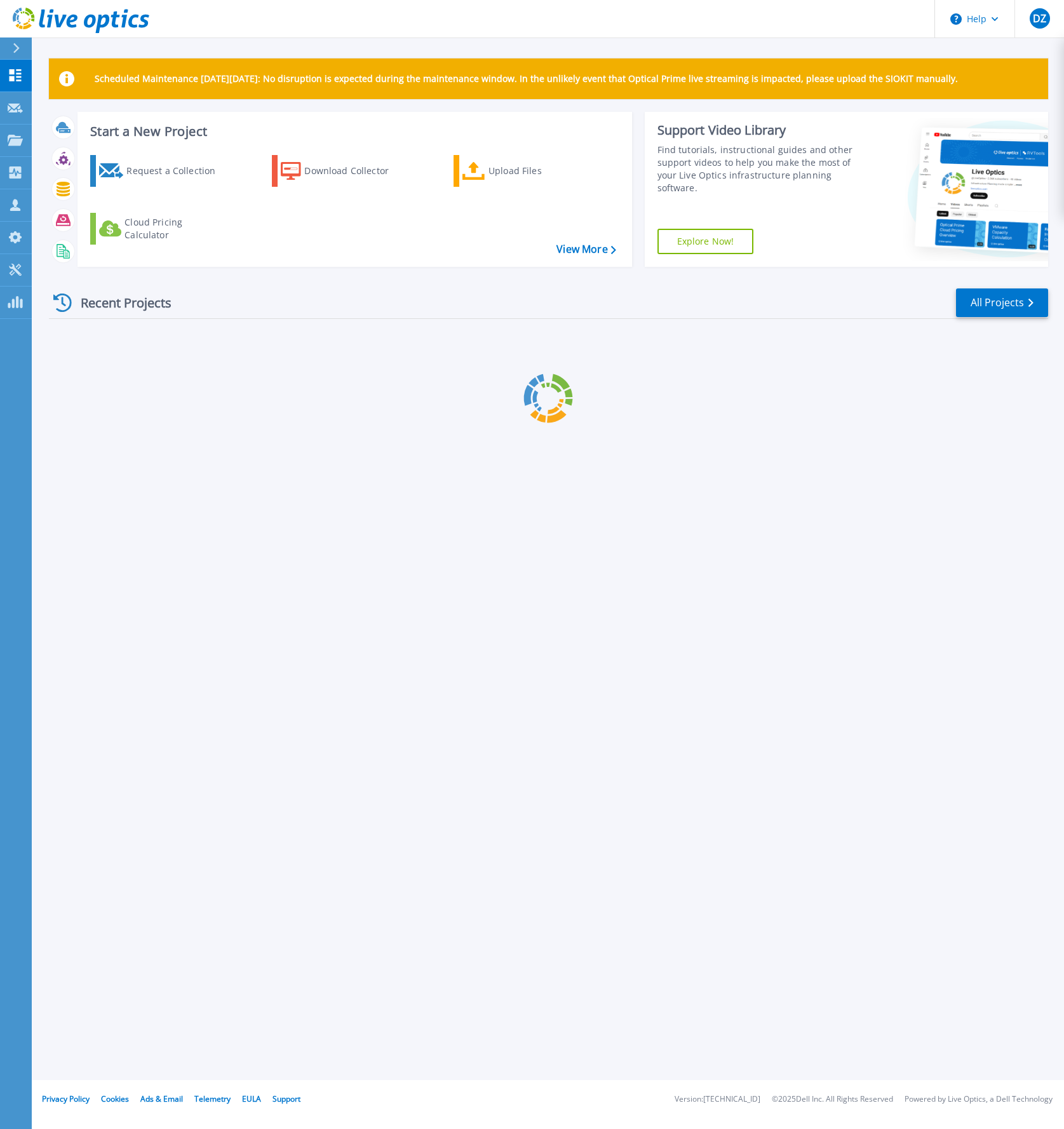 This screenshot has height=1129, width=1064. I want to click on a: Telemetry, so click(212, 1098).